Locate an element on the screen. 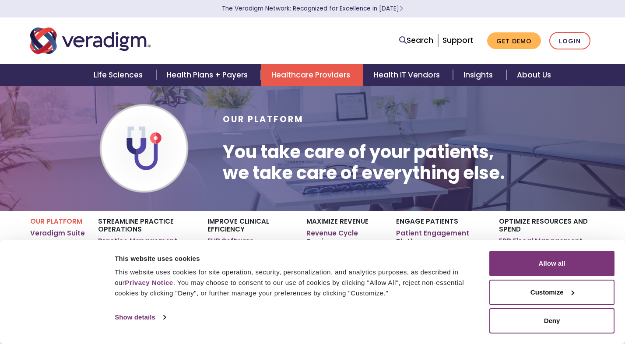  button: Customize is located at coordinates (552, 292).